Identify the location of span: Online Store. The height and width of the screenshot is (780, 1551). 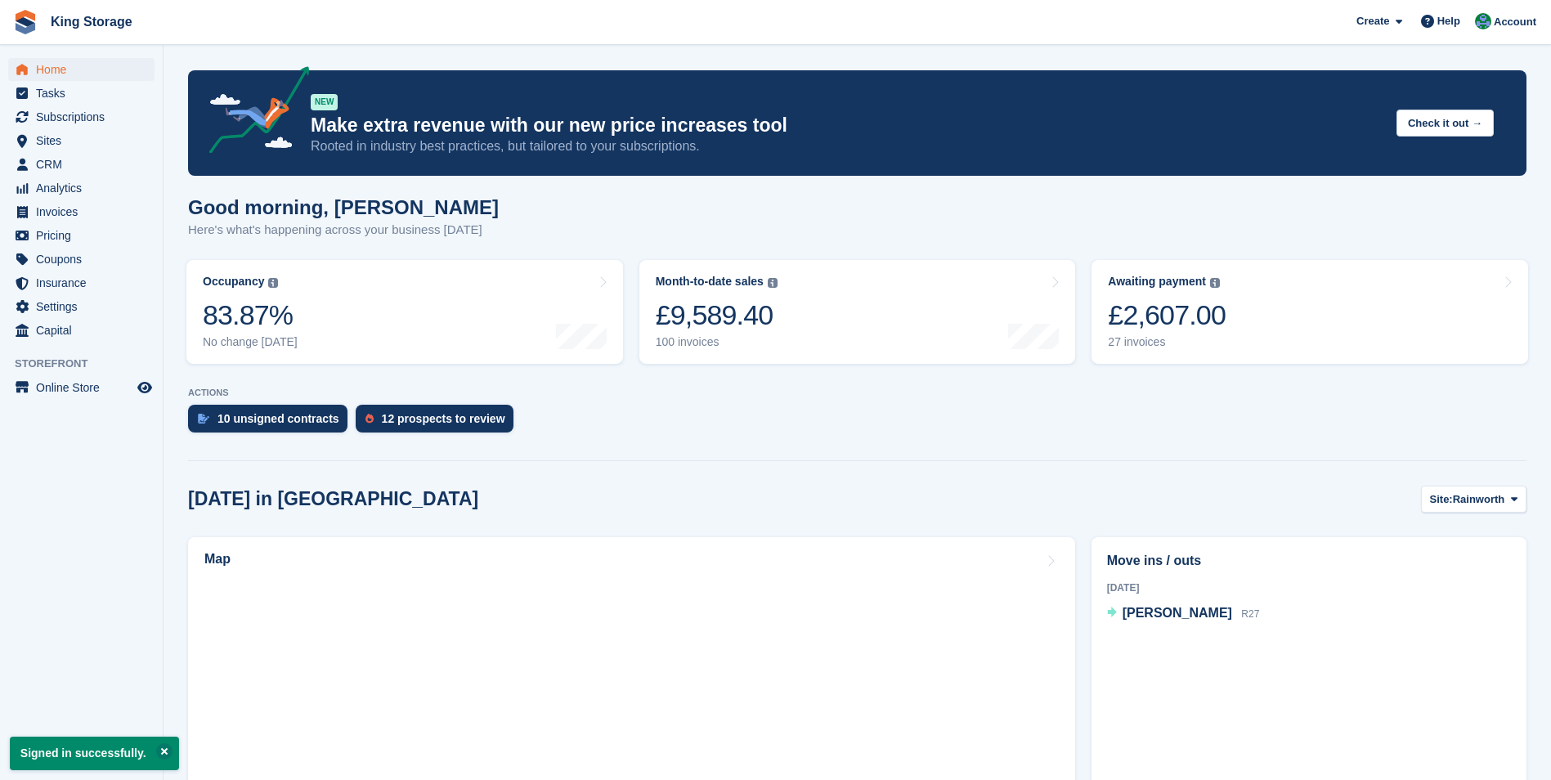
(85, 388).